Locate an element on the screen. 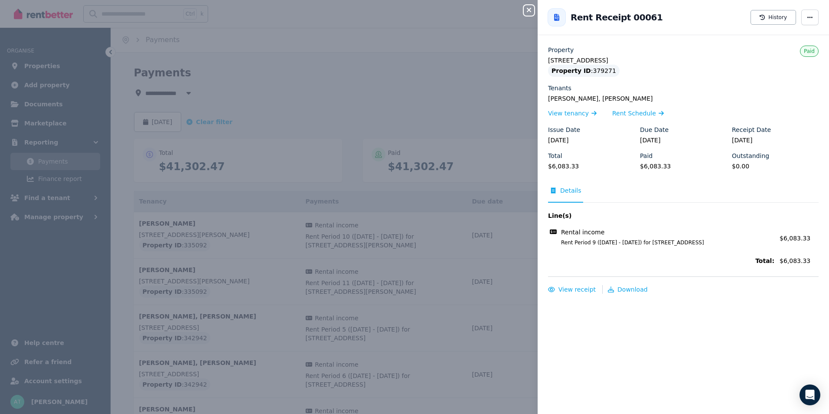 The image size is (829, 414). label: Issue Date is located at coordinates (564, 130).